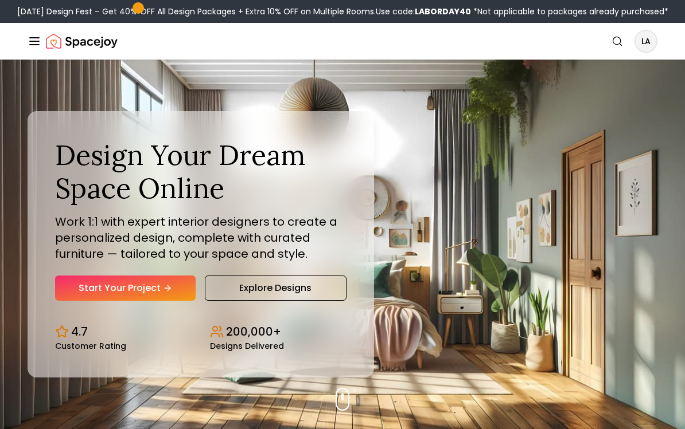 This screenshot has width=685, height=429. What do you see at coordinates (201, 238) in the screenshot?
I see `p: Work 1:1 with expert interior designers to create a personalized design, complete with curated fu...` at bounding box center [201, 238].